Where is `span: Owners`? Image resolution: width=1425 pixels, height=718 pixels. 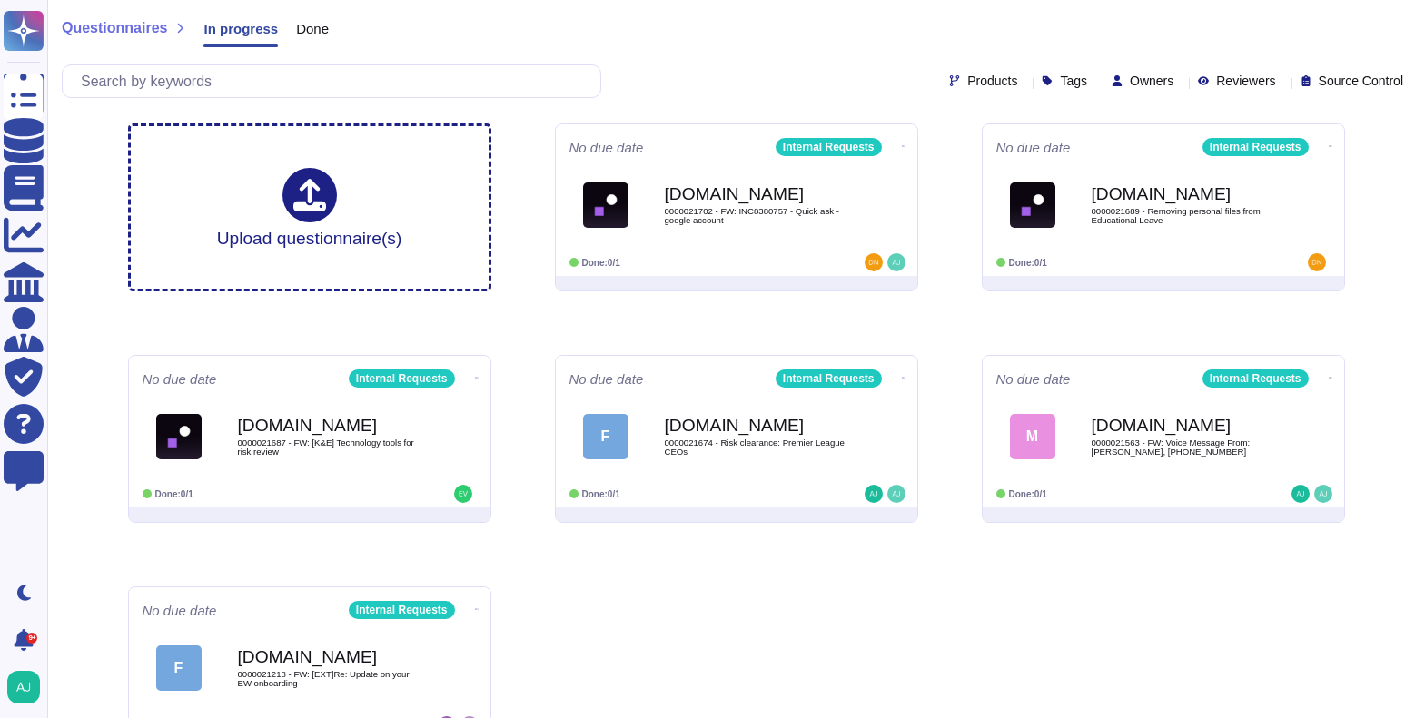
span: Owners is located at coordinates (1151, 81).